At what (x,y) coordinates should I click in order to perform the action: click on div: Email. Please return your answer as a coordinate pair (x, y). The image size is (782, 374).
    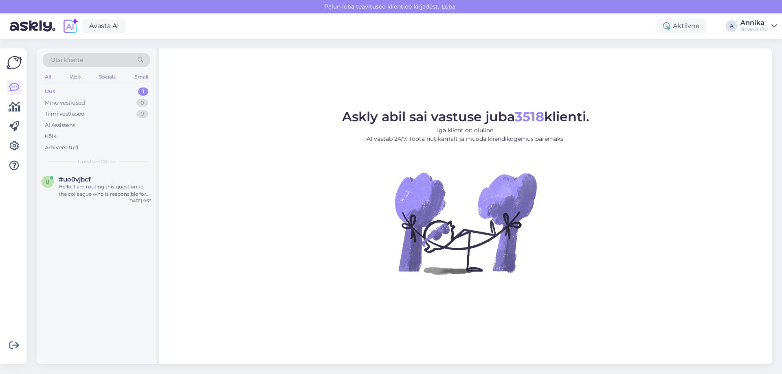
    Looking at the image, I should click on (141, 77).